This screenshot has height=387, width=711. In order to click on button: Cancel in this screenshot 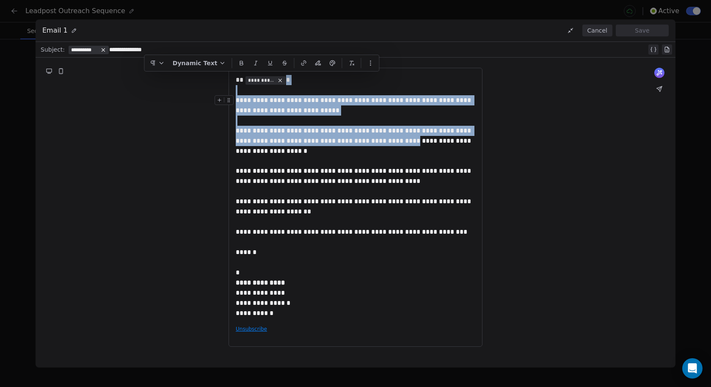, I will do `click(597, 30)`.